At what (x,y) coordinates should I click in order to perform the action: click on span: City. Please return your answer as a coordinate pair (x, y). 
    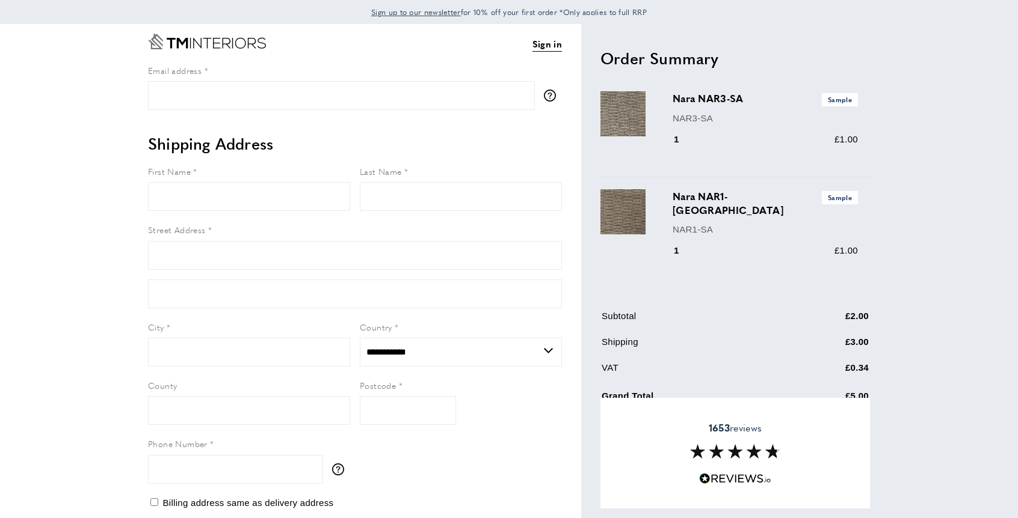
    Looking at the image, I should click on (156, 327).